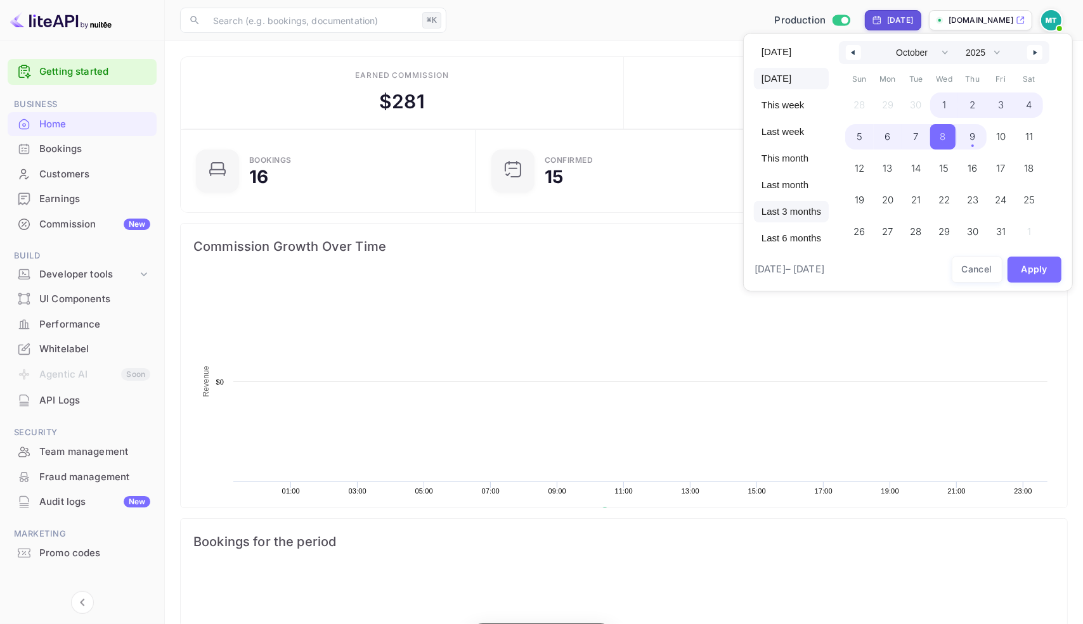 The image size is (1083, 624). I want to click on button: 28, so click(915, 229).